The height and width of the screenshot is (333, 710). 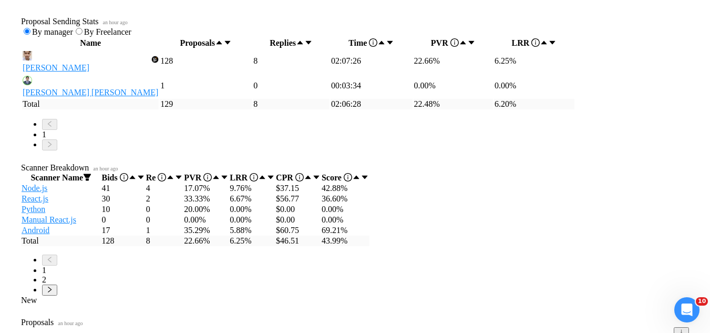 I want to click on td: 6.20 %, so click(x=534, y=104).